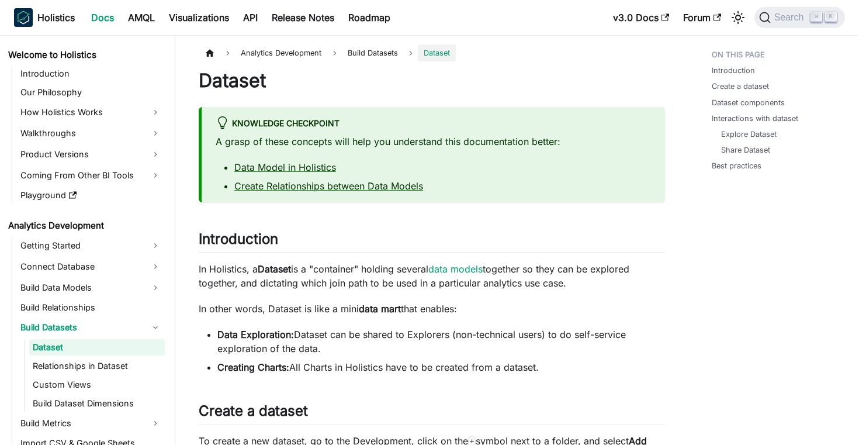  Describe the element at coordinates (748, 134) in the screenshot. I see `a: Explore Dataset` at that location.